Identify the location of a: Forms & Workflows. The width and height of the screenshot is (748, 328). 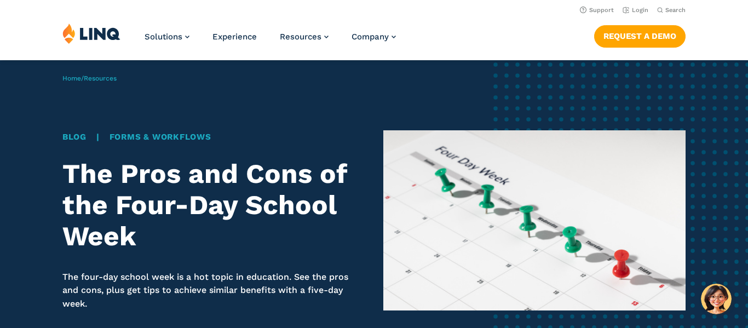
(160, 137).